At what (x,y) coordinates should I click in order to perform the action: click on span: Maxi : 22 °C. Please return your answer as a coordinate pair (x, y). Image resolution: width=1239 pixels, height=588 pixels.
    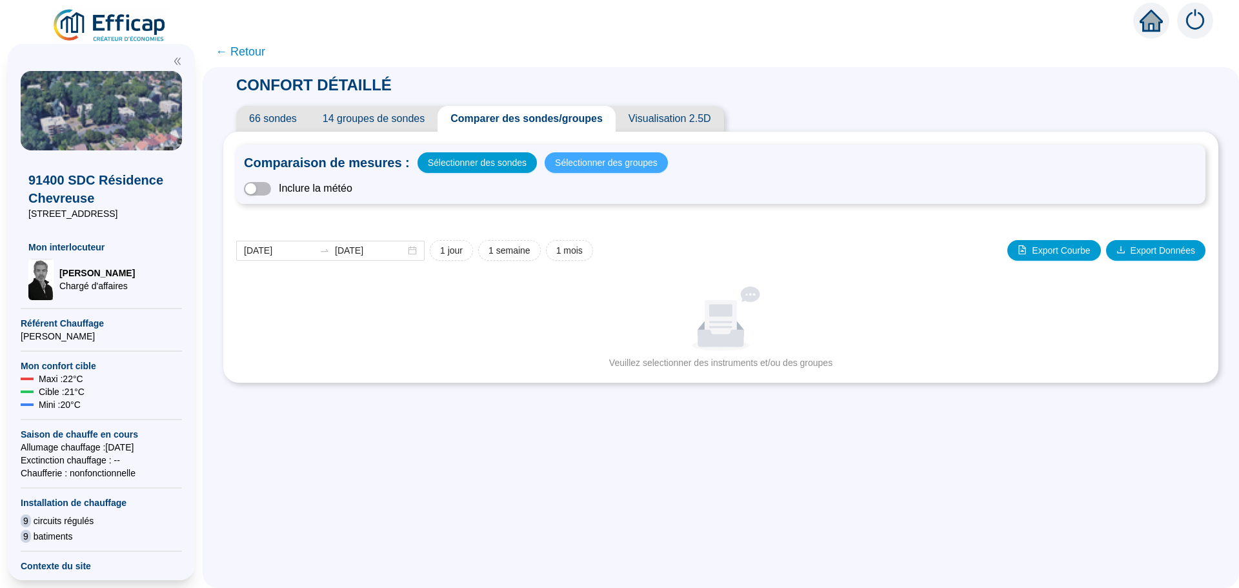
    Looking at the image, I should click on (61, 379).